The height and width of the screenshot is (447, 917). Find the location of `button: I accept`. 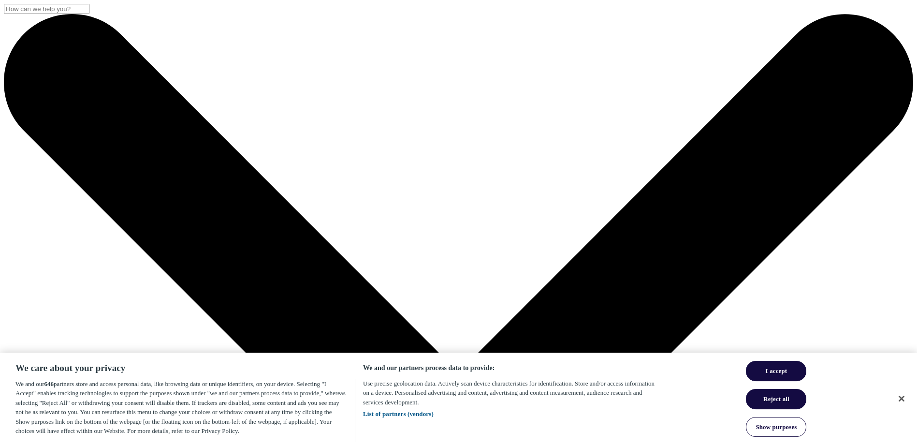

button: I accept is located at coordinates (776, 371).